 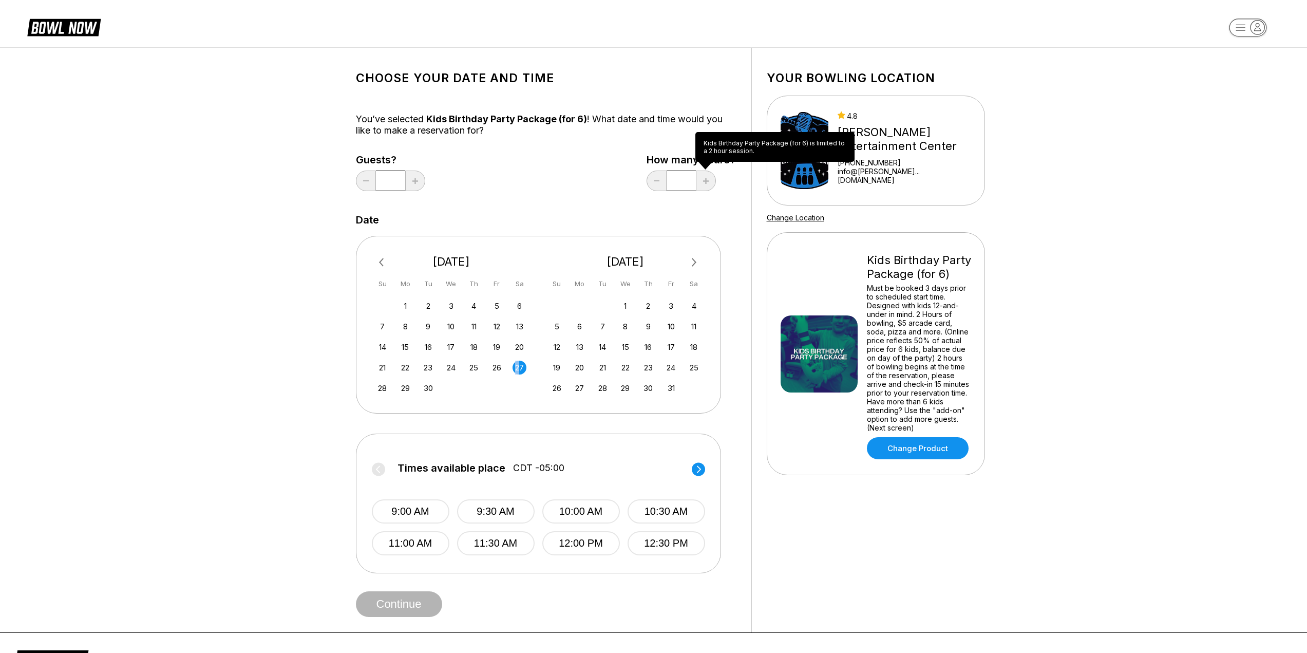 What do you see at coordinates (557, 367) in the screenshot?
I see `div: Choose Sunday, October 19th, 2025` at bounding box center [557, 367].